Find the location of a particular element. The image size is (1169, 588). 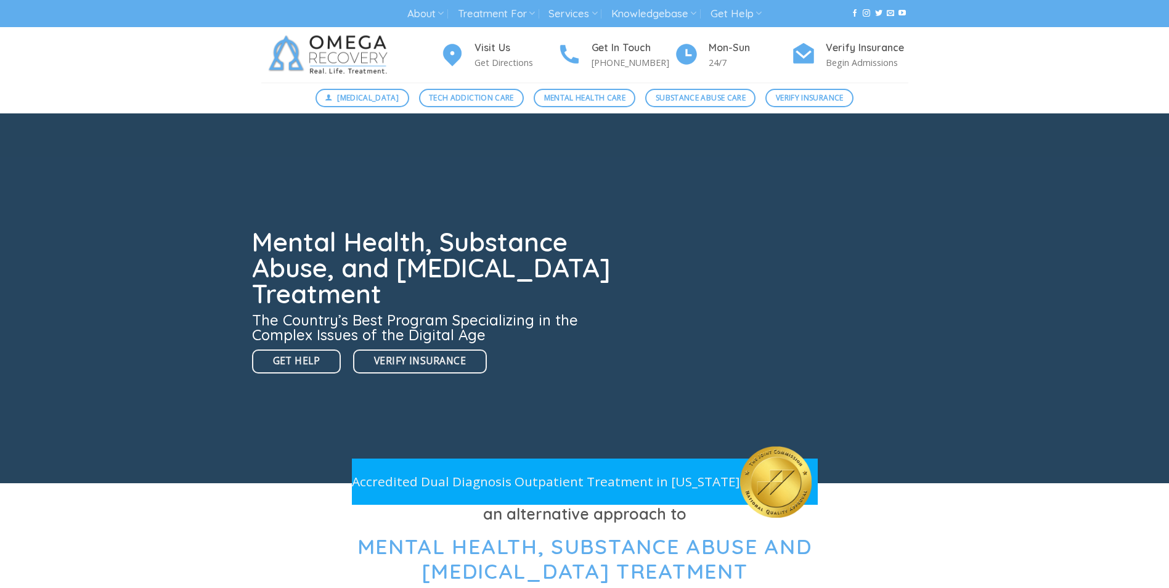

a: Follow on Instagram is located at coordinates (867, 14).